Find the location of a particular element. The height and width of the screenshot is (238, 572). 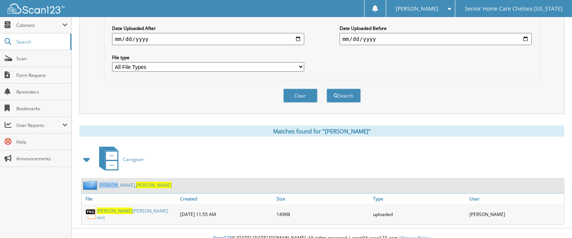

a: File is located at coordinates (130, 199).